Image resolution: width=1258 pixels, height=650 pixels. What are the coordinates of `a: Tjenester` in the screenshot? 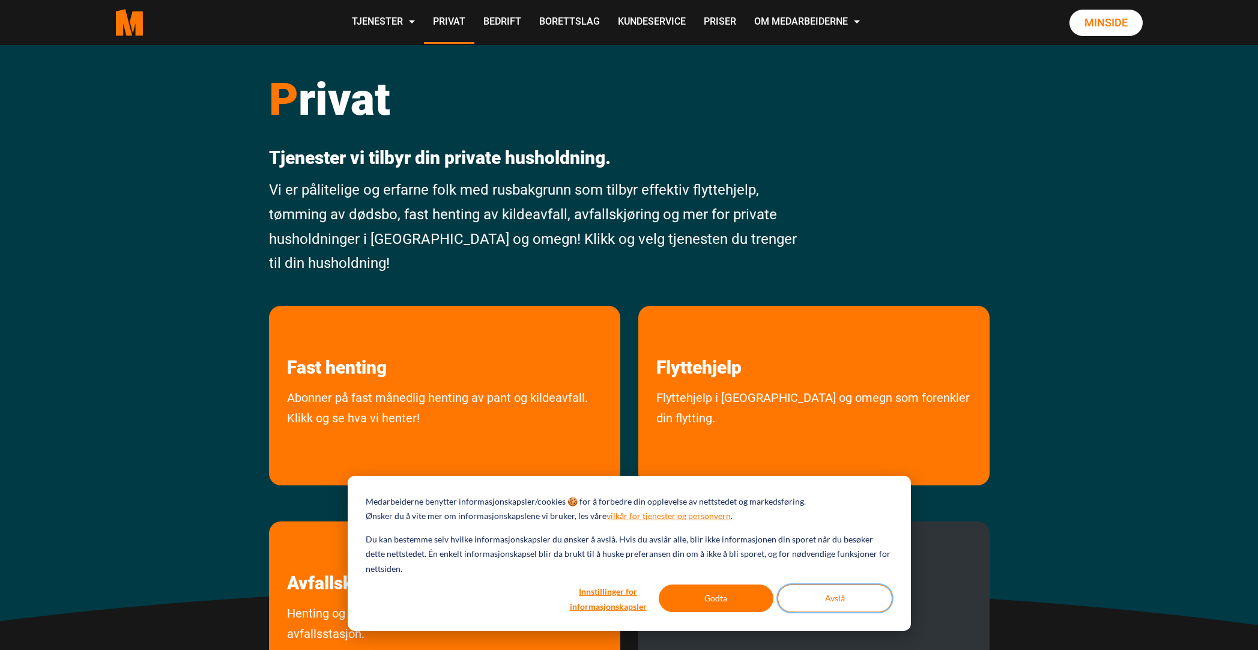 It's located at (383, 22).